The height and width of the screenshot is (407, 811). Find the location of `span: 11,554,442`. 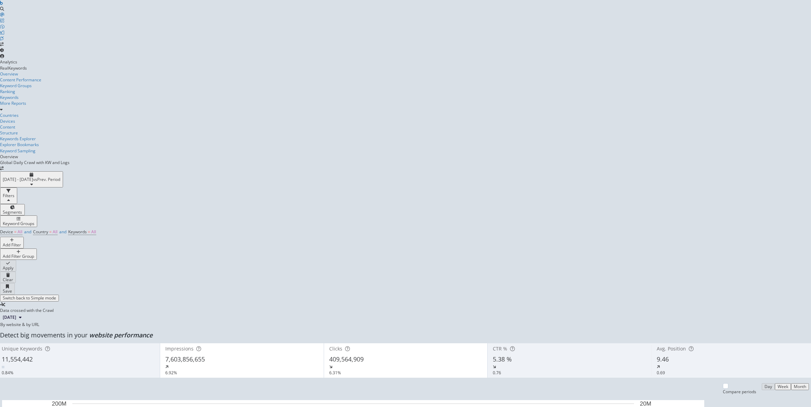

span: 11,554,442 is located at coordinates (17, 359).